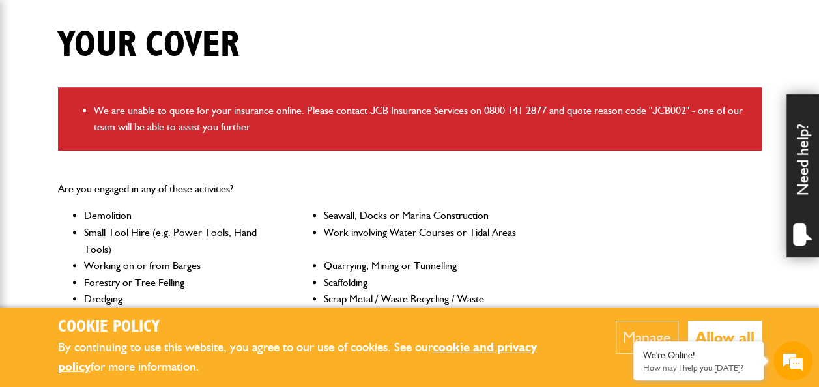  I want to click on li: Small Tool Hire (e.g. Power Tools, Hand Tools), so click(182, 240).